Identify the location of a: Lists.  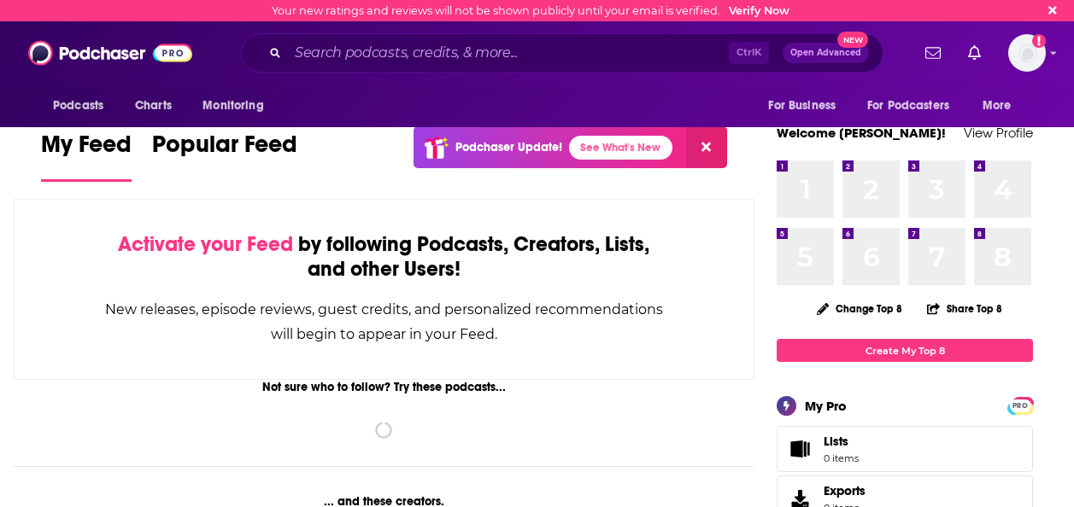
(905, 449).